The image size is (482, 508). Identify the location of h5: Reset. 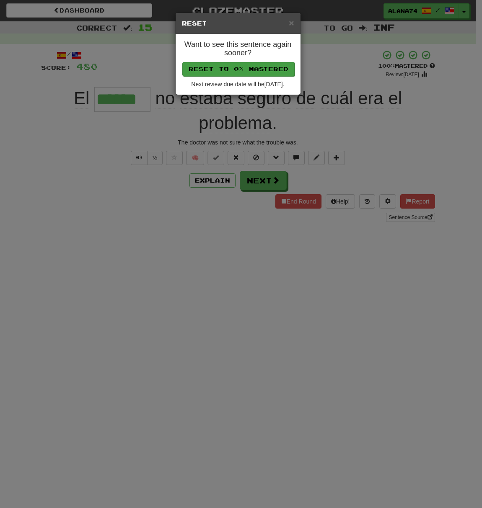
(238, 23).